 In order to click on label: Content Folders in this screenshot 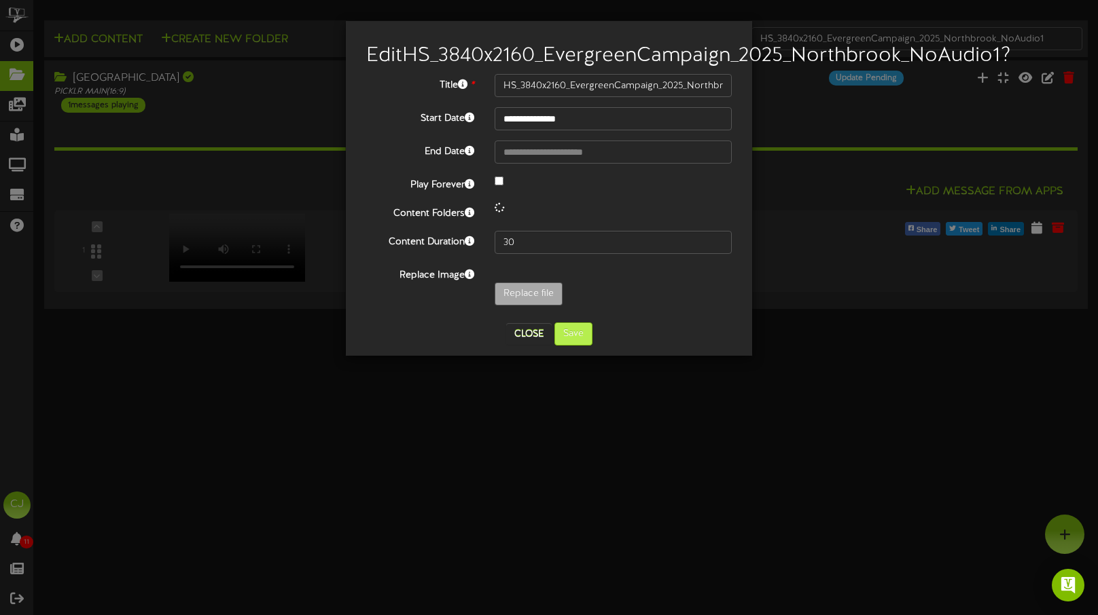, I will do `click(420, 211)`.